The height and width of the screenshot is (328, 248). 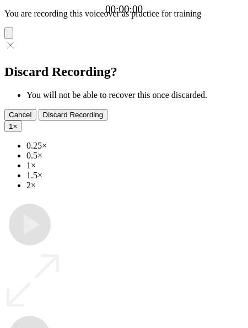 What do you see at coordinates (124, 14) in the screenshot?
I see `p: You are recording this voiceover as practice for training` at bounding box center [124, 14].